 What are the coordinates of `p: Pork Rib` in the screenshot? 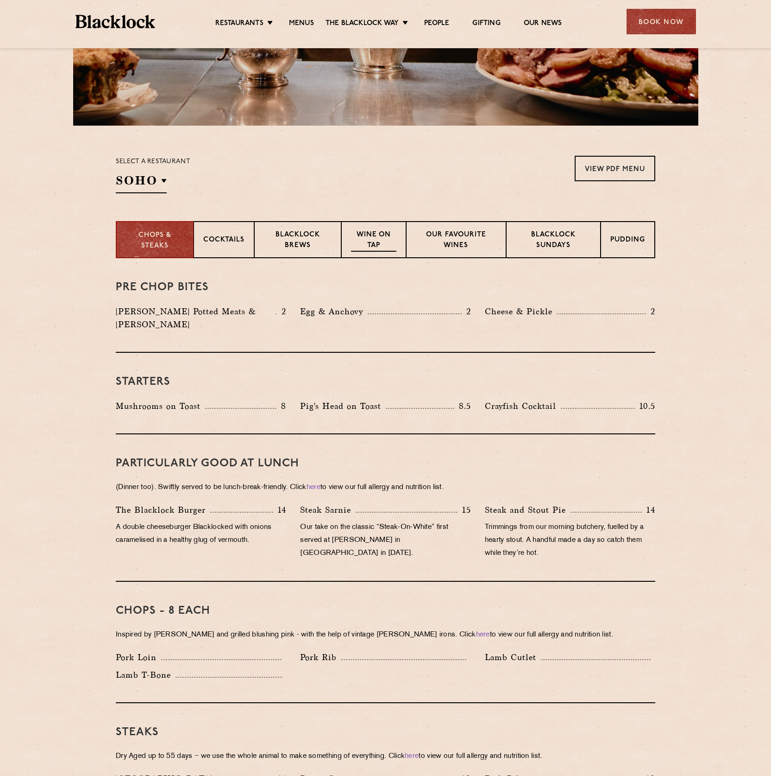 It's located at (321, 657).